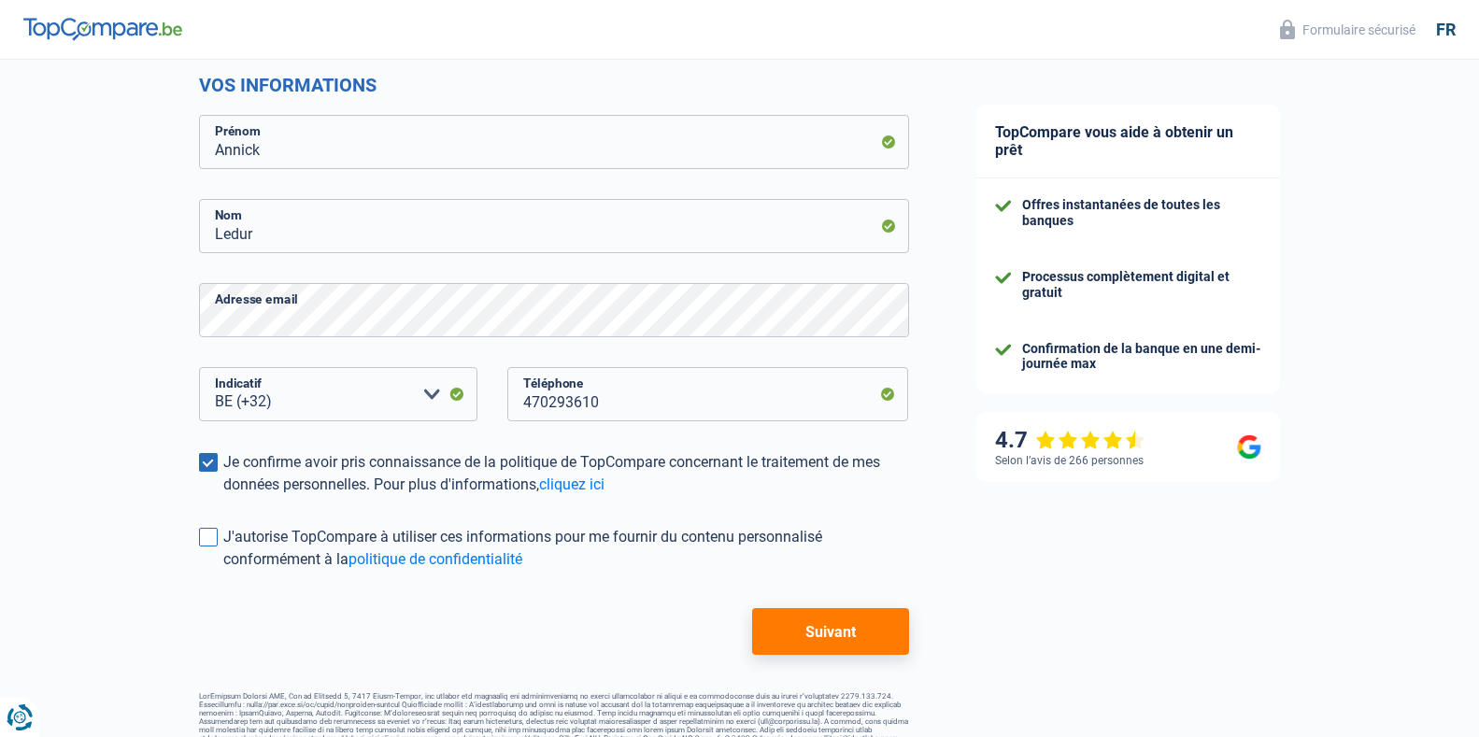 The image size is (1479, 737). I want to click on div: Confirmation de la banque en une demi-journée max, so click(1142, 357).